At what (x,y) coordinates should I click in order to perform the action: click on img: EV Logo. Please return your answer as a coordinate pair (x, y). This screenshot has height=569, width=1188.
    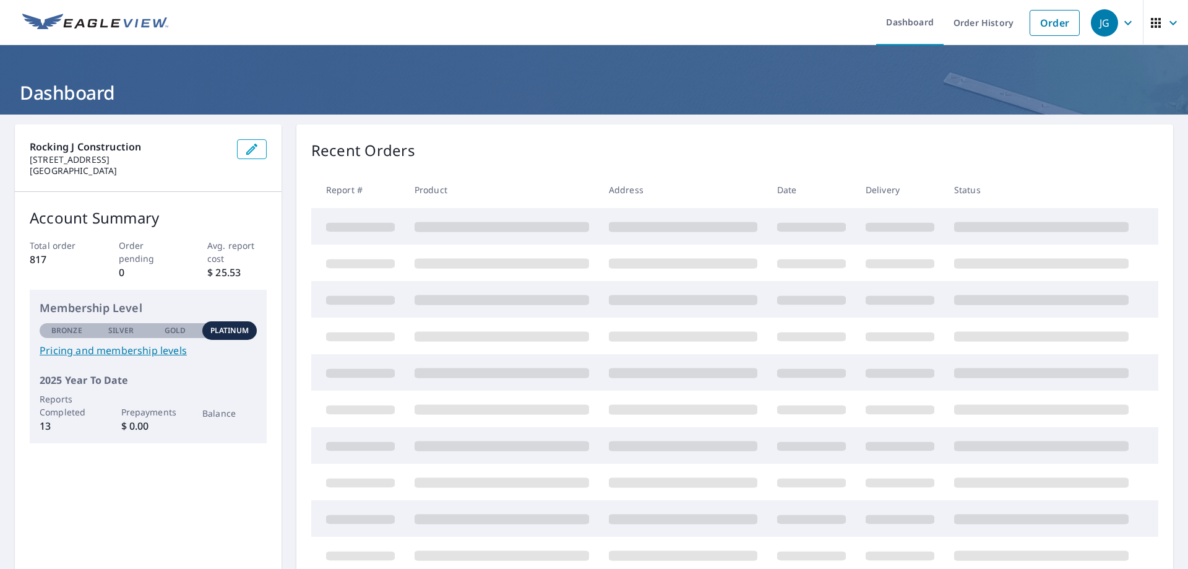
    Looking at the image, I should click on (95, 23).